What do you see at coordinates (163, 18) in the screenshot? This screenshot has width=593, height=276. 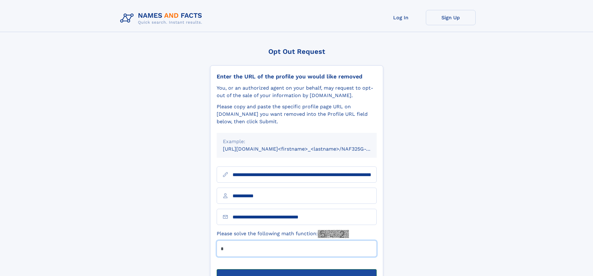 I see `img: Logo Names and Facts` at bounding box center [163, 18].